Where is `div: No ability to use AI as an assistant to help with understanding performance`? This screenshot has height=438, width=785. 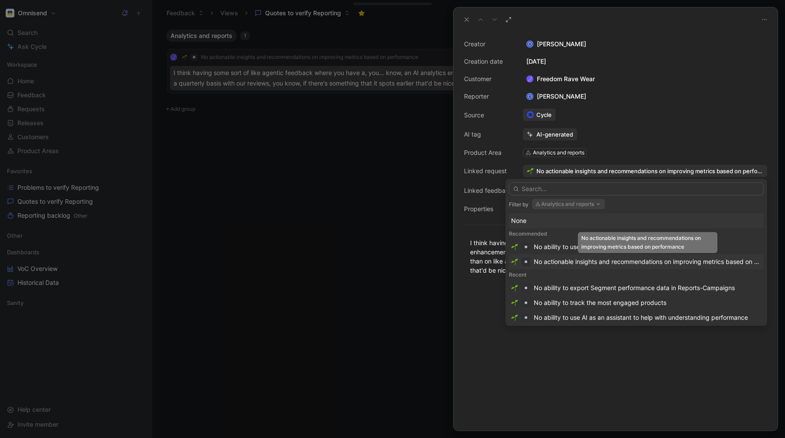 div: No ability to use AI as an assistant to help with understanding performance is located at coordinates (641, 317).